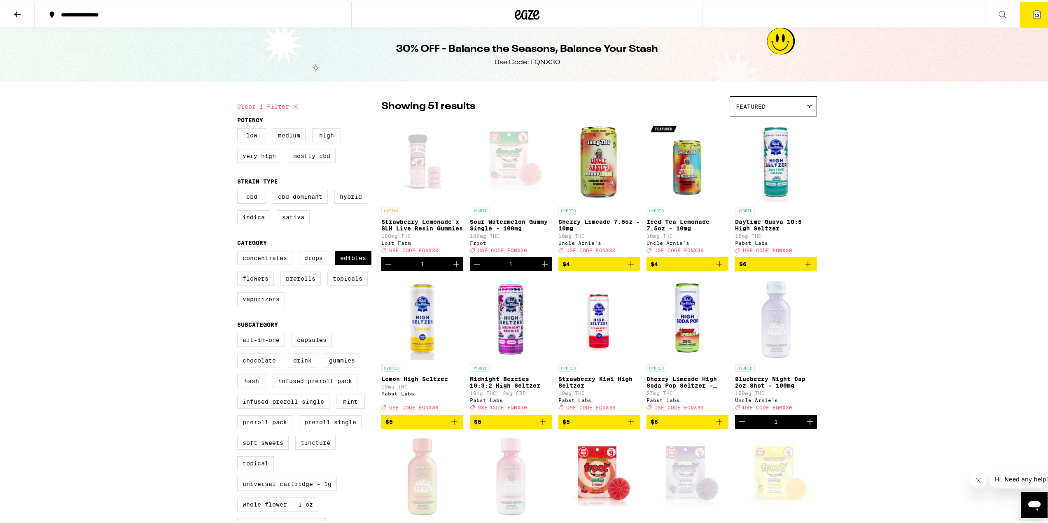 This screenshot has width=1048, height=523. Describe the element at coordinates (252, 241) in the screenshot. I see `legend: Category` at that location.